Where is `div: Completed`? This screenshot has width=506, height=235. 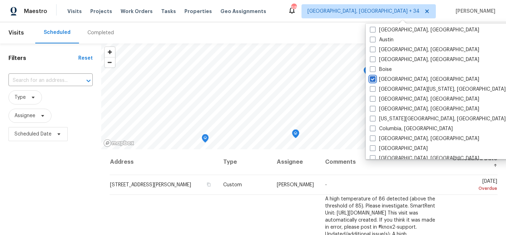 div: Completed is located at coordinates (101, 33).